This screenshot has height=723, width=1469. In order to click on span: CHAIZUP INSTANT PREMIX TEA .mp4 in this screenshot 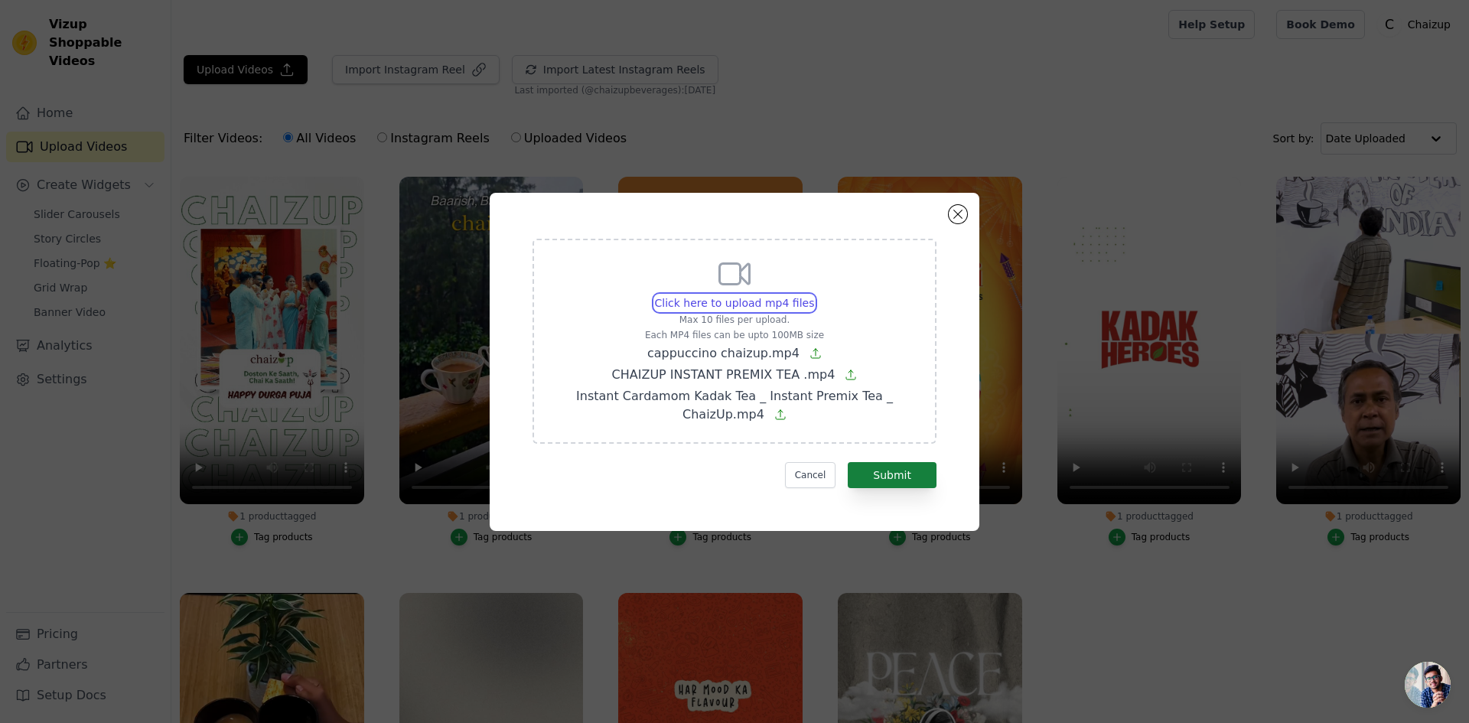, I will do `click(724, 374)`.